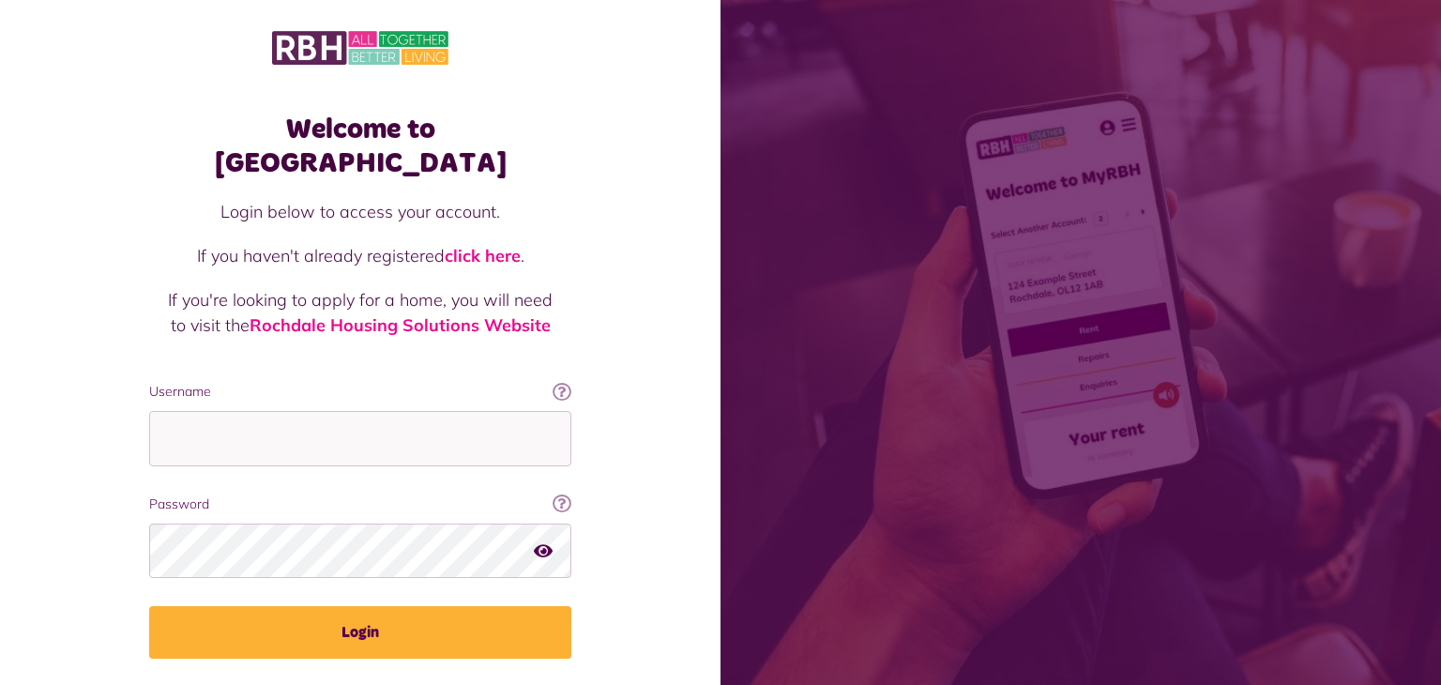  I want to click on label: Username, so click(360, 391).